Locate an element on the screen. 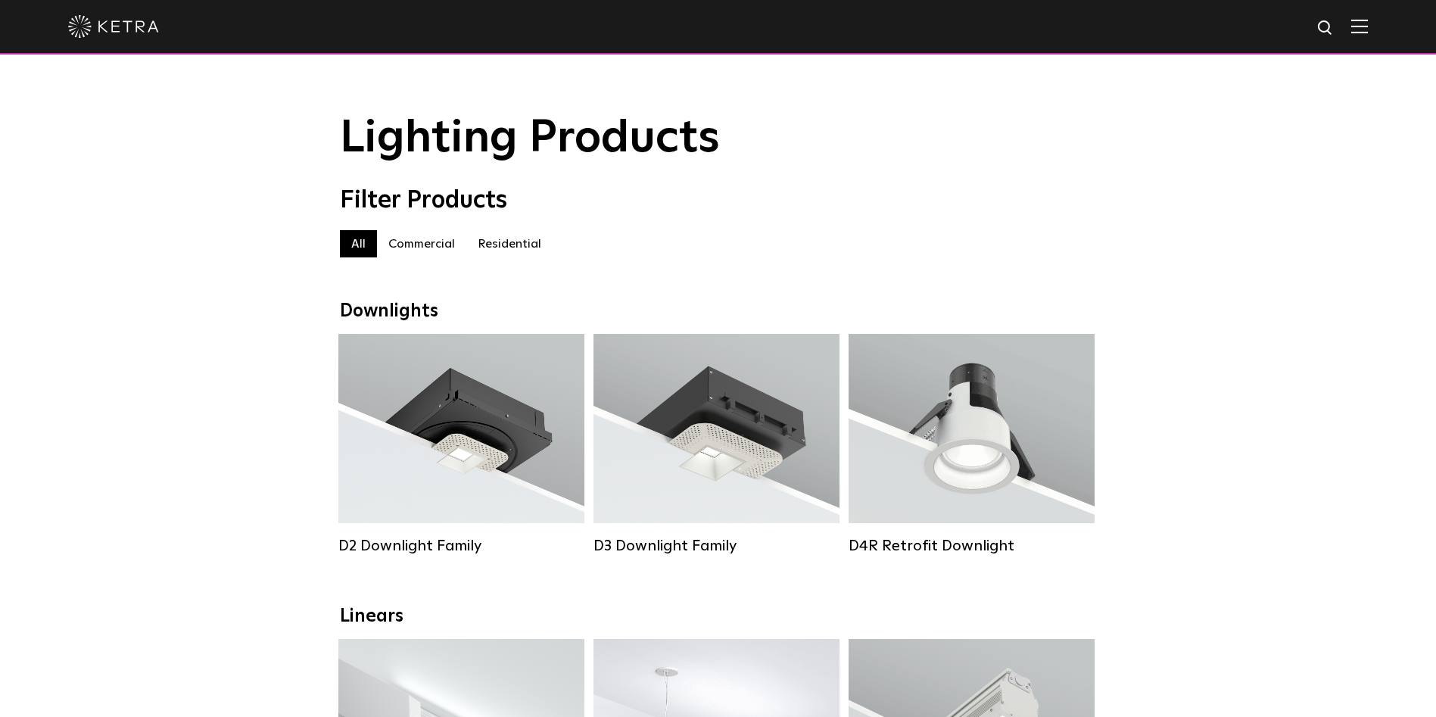 The image size is (1436, 717). img: Hamburger%20Nav.svg is located at coordinates (1359, 26).